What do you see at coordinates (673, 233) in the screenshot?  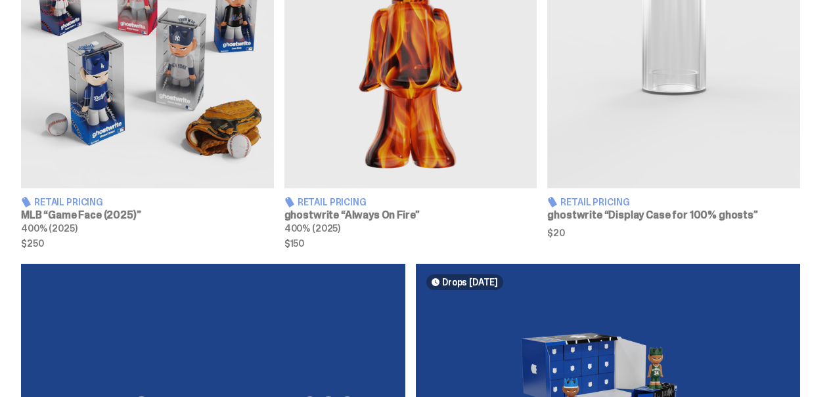 I see `span: $20` at bounding box center [673, 233].